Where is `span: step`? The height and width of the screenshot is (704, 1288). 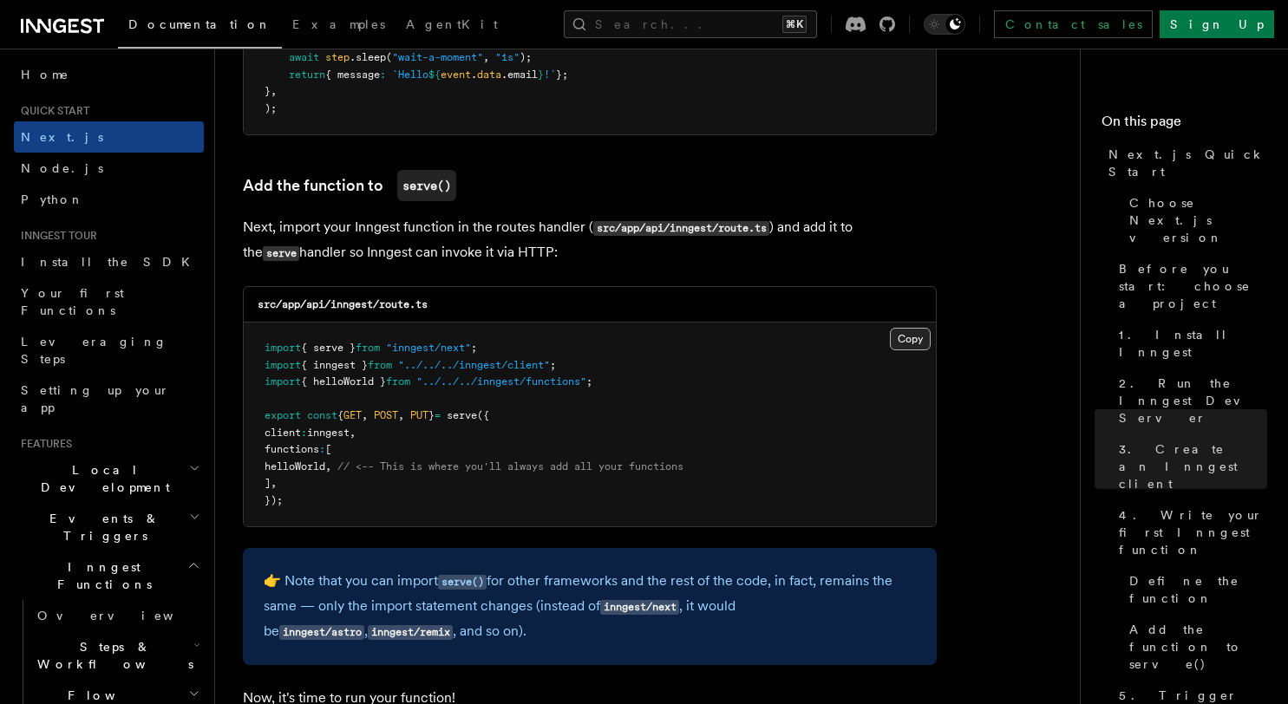 span: step is located at coordinates (337, 57).